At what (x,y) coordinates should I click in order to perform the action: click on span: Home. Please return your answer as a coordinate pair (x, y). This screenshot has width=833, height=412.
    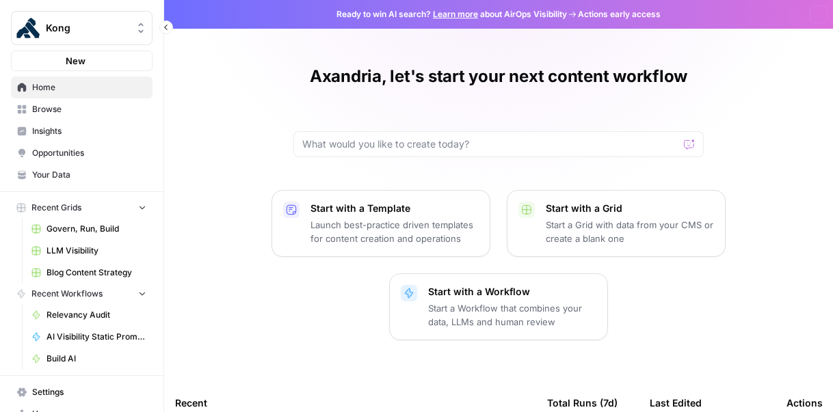
    Looking at the image, I should click on (89, 88).